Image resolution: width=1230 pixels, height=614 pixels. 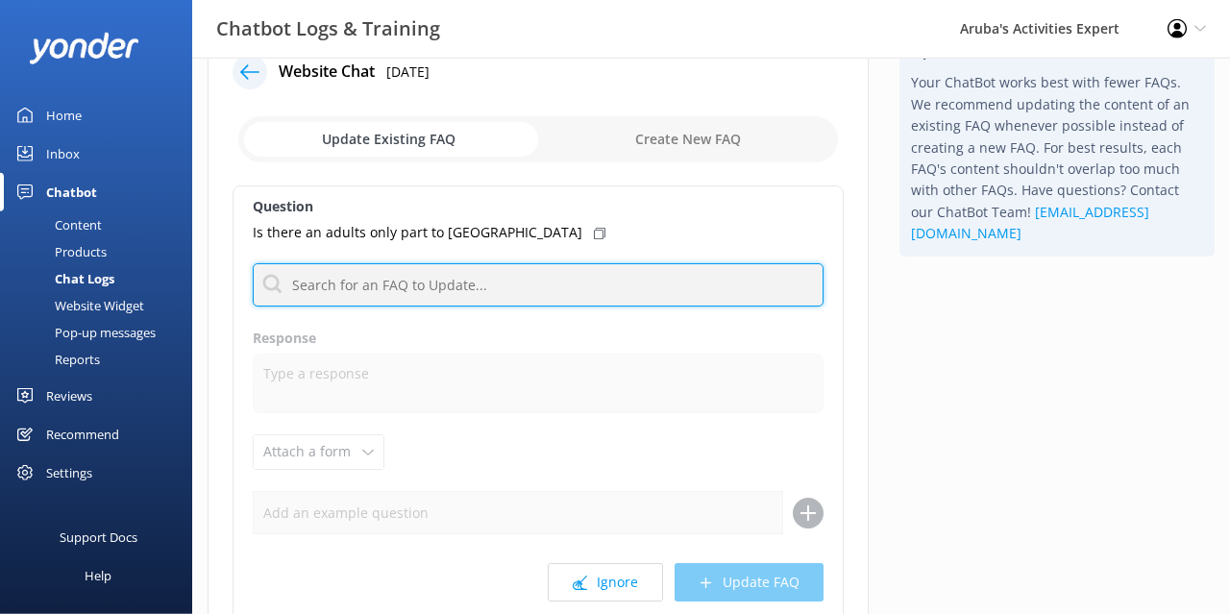 What do you see at coordinates (102, 279) in the screenshot?
I see `a: Chat Logs` at bounding box center [102, 279].